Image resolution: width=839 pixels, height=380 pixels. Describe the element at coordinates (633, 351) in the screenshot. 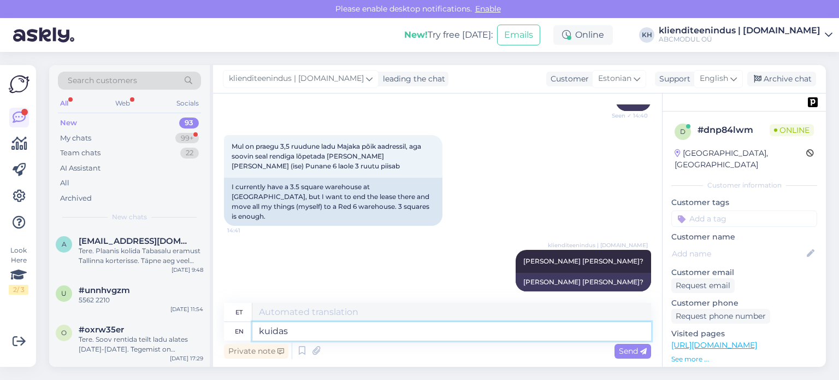

I see `span: Send` at that location.